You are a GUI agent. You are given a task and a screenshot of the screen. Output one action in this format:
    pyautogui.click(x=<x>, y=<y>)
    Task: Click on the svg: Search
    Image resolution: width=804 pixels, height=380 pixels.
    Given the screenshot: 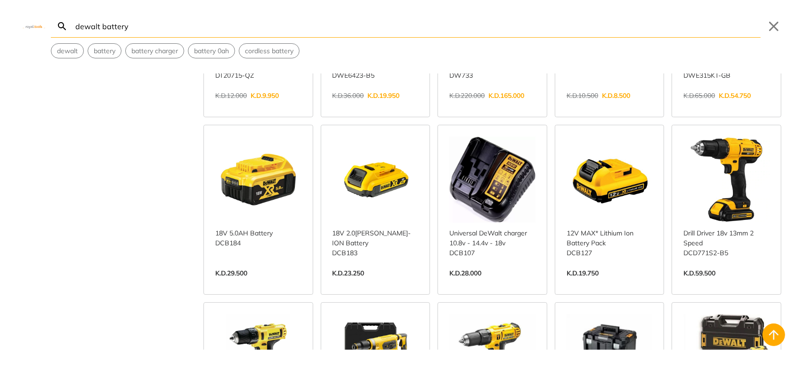 What is the action you would take?
    pyautogui.click(x=62, y=26)
    